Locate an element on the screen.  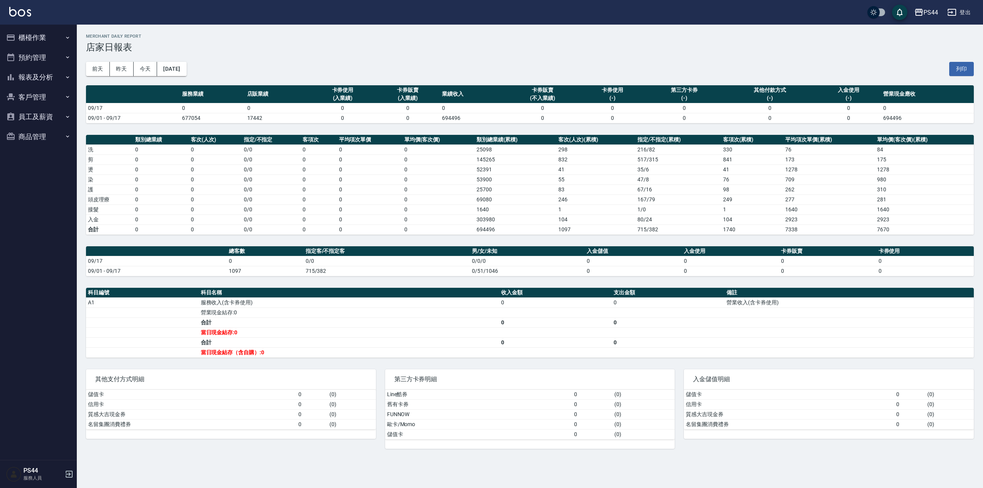
div: 入金使用 is located at coordinates (848, 90).